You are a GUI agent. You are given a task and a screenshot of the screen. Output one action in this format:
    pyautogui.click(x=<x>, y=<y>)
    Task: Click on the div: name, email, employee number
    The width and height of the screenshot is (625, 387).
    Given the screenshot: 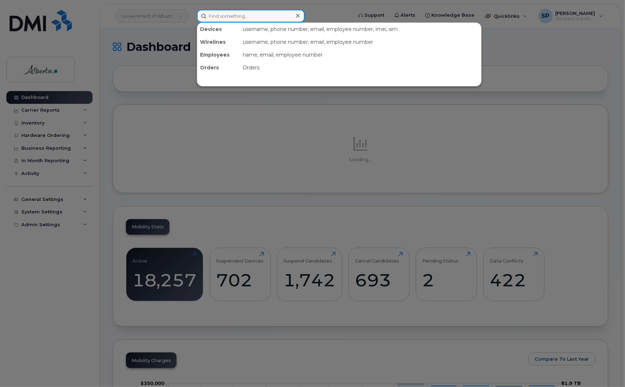 What is the action you would take?
    pyautogui.click(x=360, y=55)
    